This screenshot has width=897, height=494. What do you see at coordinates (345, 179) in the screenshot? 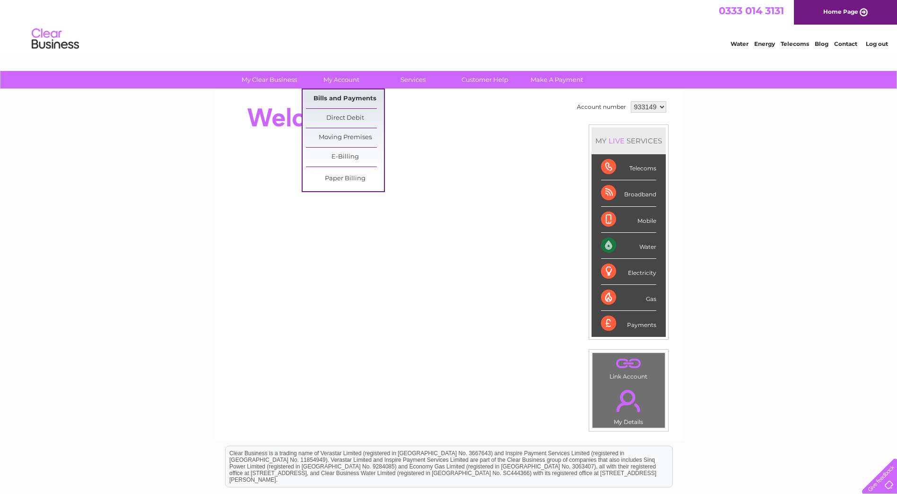
I see `a: Paper Billing` at bounding box center [345, 179].